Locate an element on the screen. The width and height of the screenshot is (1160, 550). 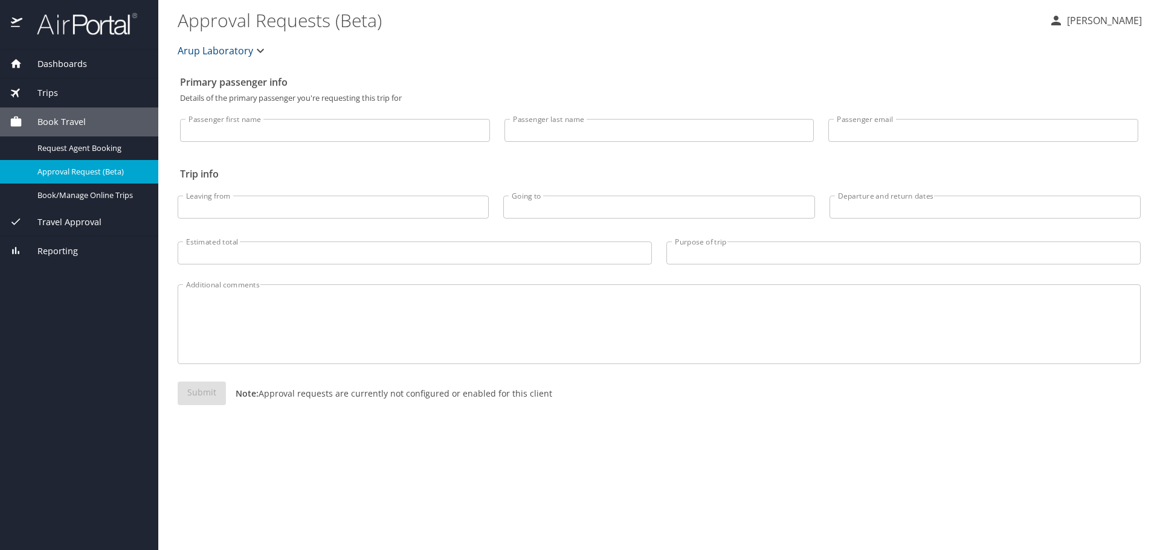
p: Details of the primary passenger you're requesting this trip for is located at coordinates (659, 98).